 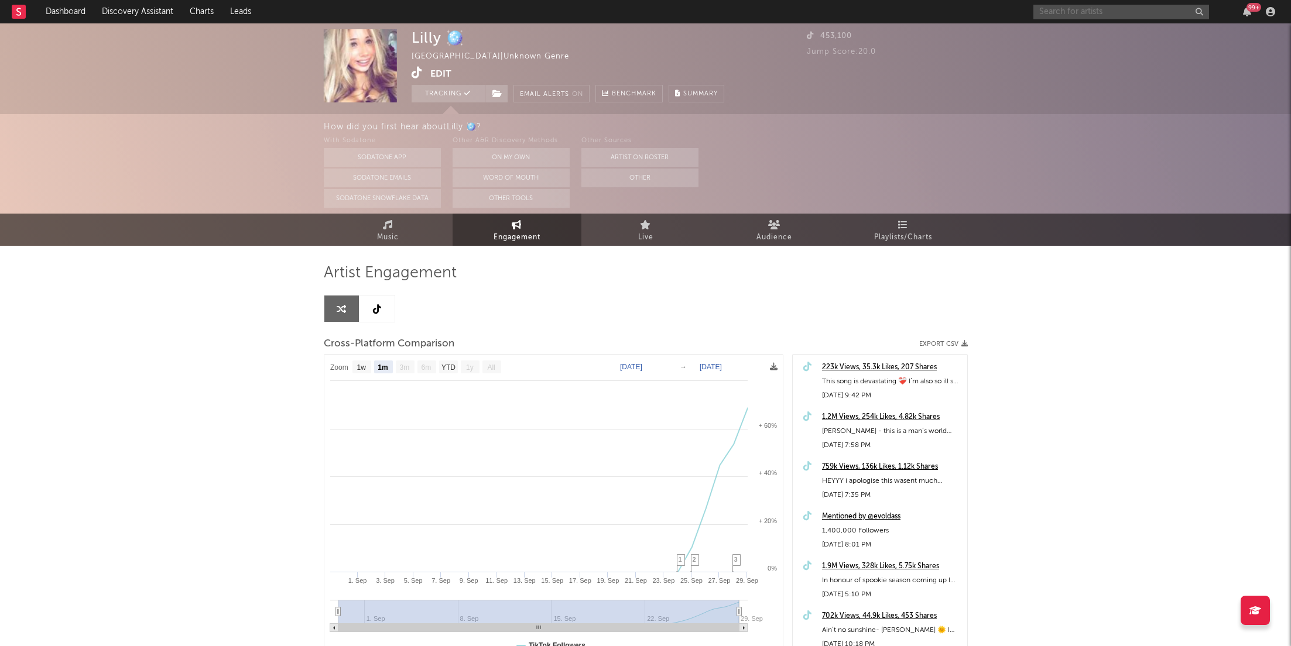 I want to click on a: Engagement, so click(x=517, y=230).